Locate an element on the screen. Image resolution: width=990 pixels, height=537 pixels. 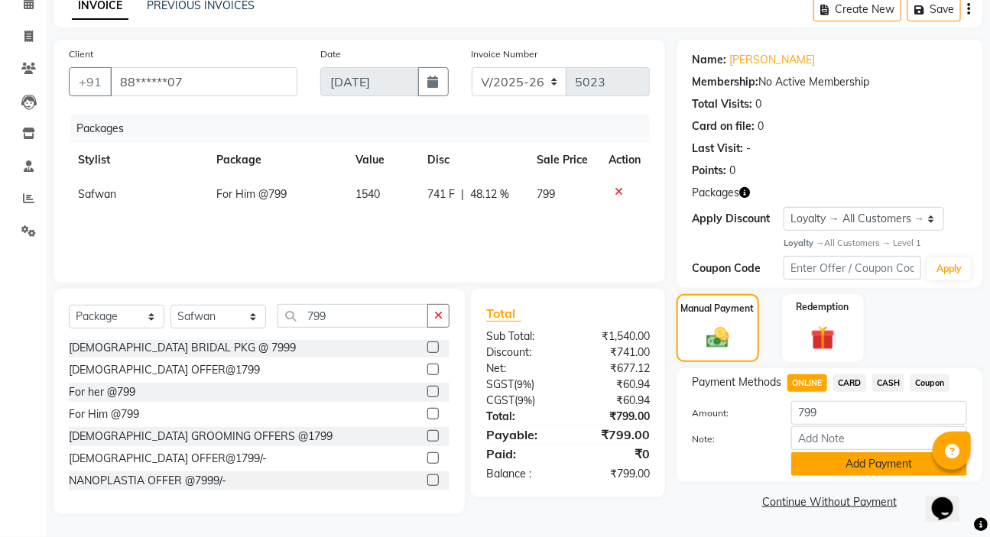
div: ₹0 is located at coordinates (614, 454).